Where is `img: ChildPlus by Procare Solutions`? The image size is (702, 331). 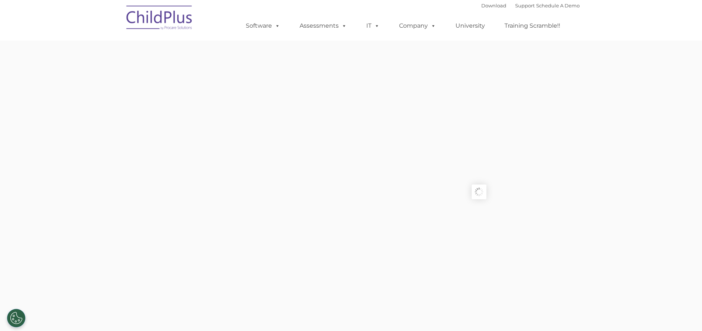 img: ChildPlus by Procare Solutions is located at coordinates (160, 19).